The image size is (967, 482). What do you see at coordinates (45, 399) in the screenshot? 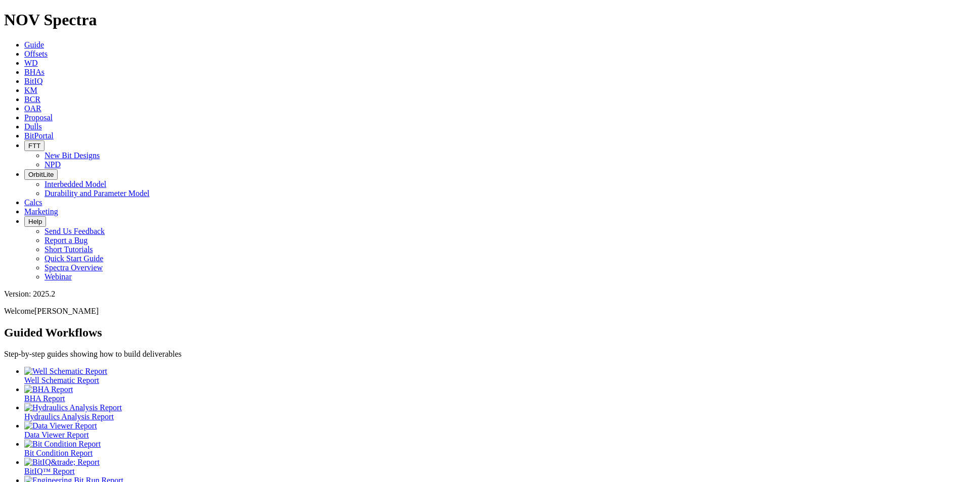
I see `span: BHA Report` at bounding box center [45, 399].